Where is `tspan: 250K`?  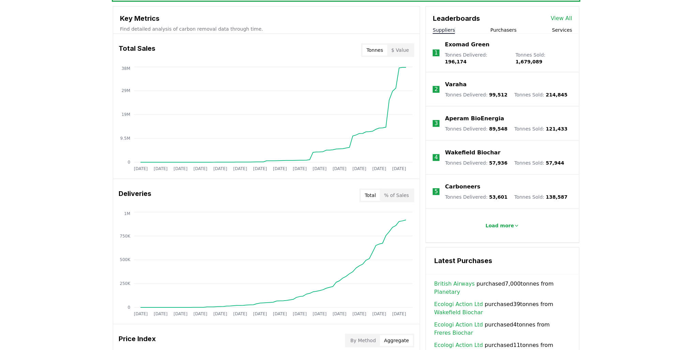
tspan: 250K is located at coordinates (125, 284).